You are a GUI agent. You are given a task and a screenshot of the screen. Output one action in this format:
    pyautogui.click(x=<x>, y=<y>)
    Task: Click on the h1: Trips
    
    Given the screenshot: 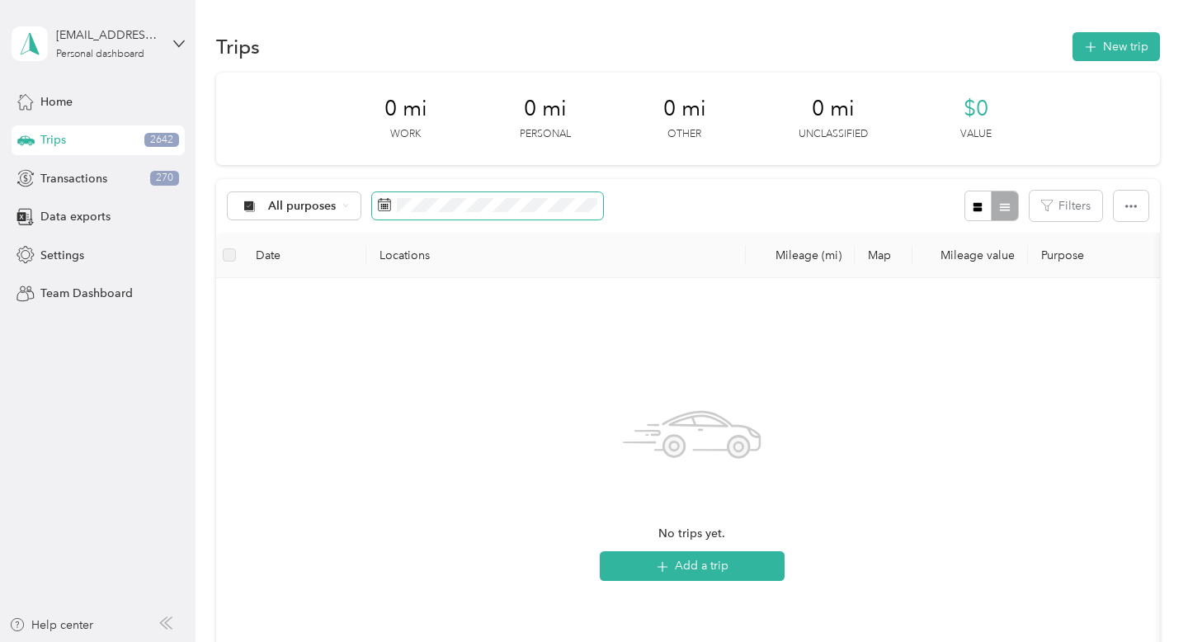 What is the action you would take?
    pyautogui.click(x=238, y=46)
    